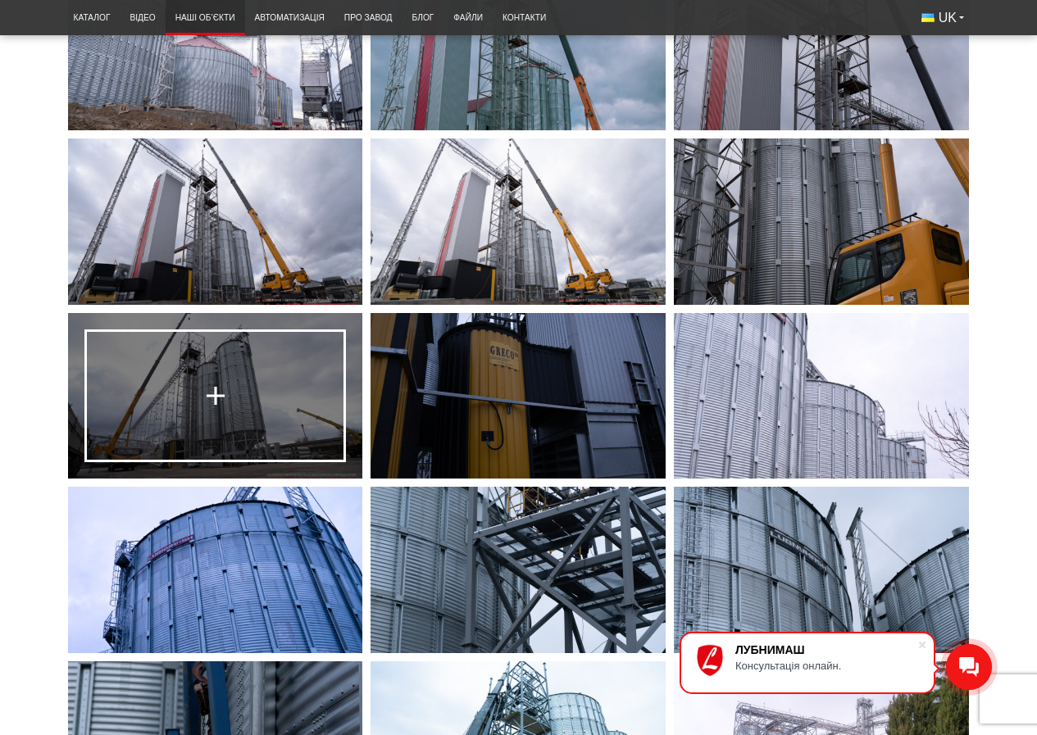 This screenshot has height=735, width=1037. Describe the element at coordinates (947, 18) in the screenshot. I see `span: UK` at that location.